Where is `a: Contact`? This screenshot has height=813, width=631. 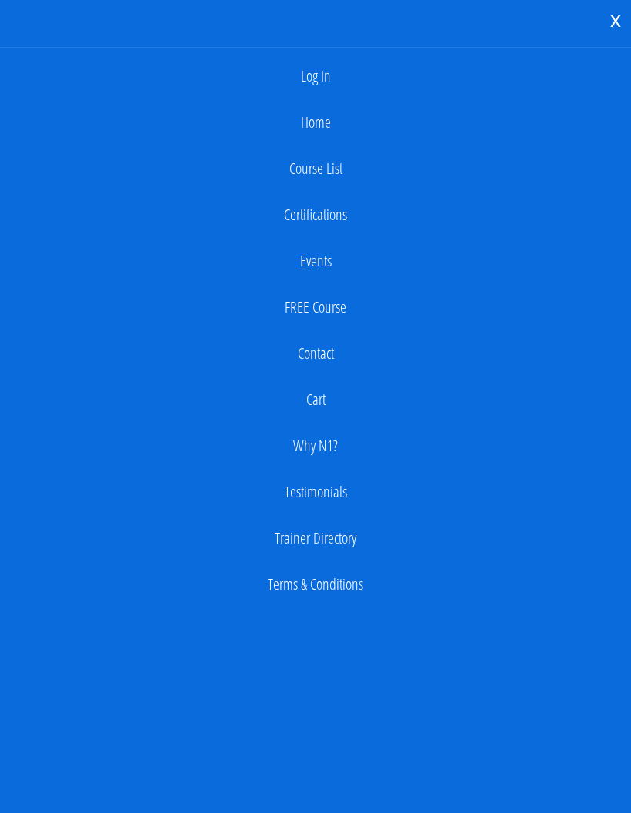
a: Contact is located at coordinates (316, 353).